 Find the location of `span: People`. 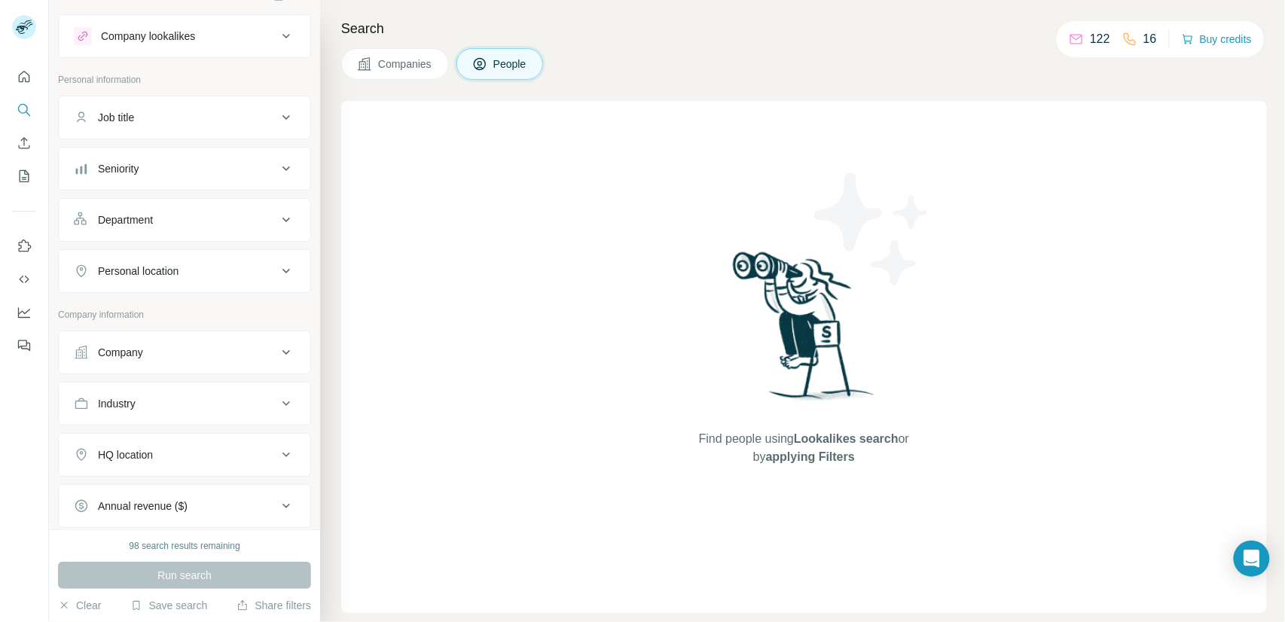

span: People is located at coordinates (511, 64).